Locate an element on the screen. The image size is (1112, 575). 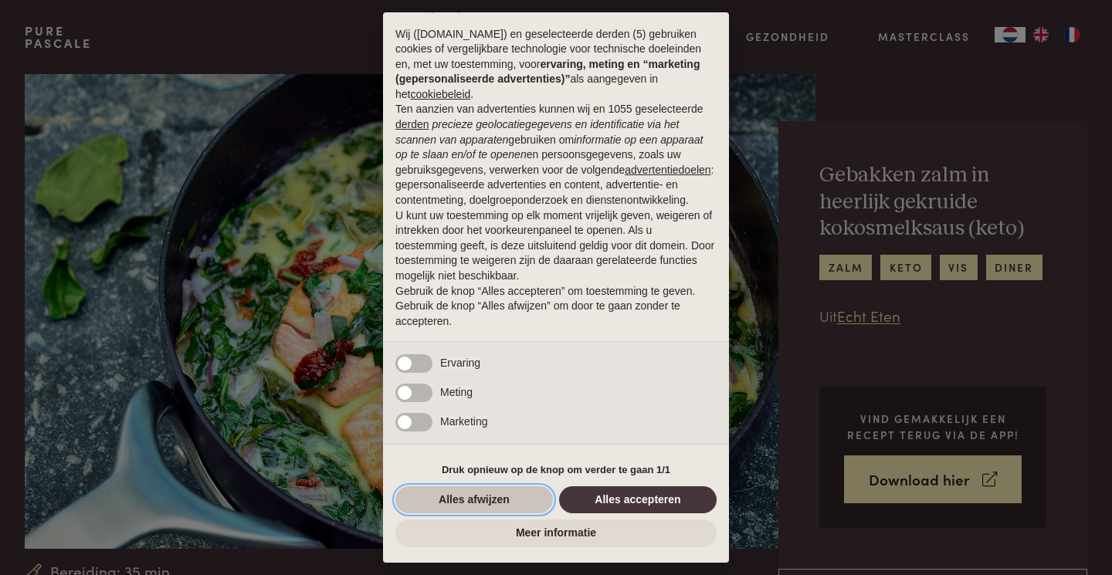
button: Meer informatie is located at coordinates (556, 533).